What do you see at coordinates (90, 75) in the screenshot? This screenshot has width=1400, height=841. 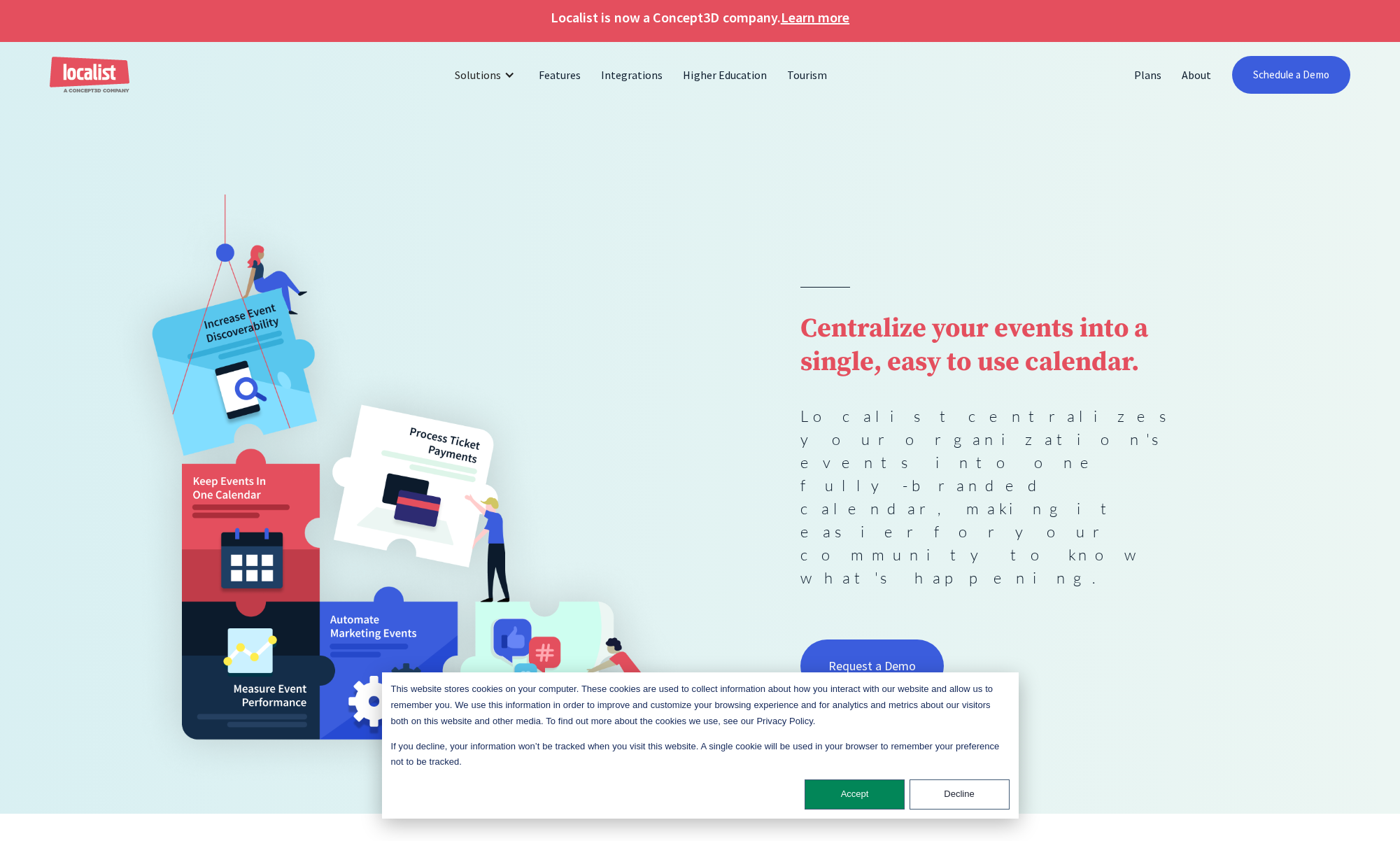 I see `a: home` at bounding box center [90, 75].